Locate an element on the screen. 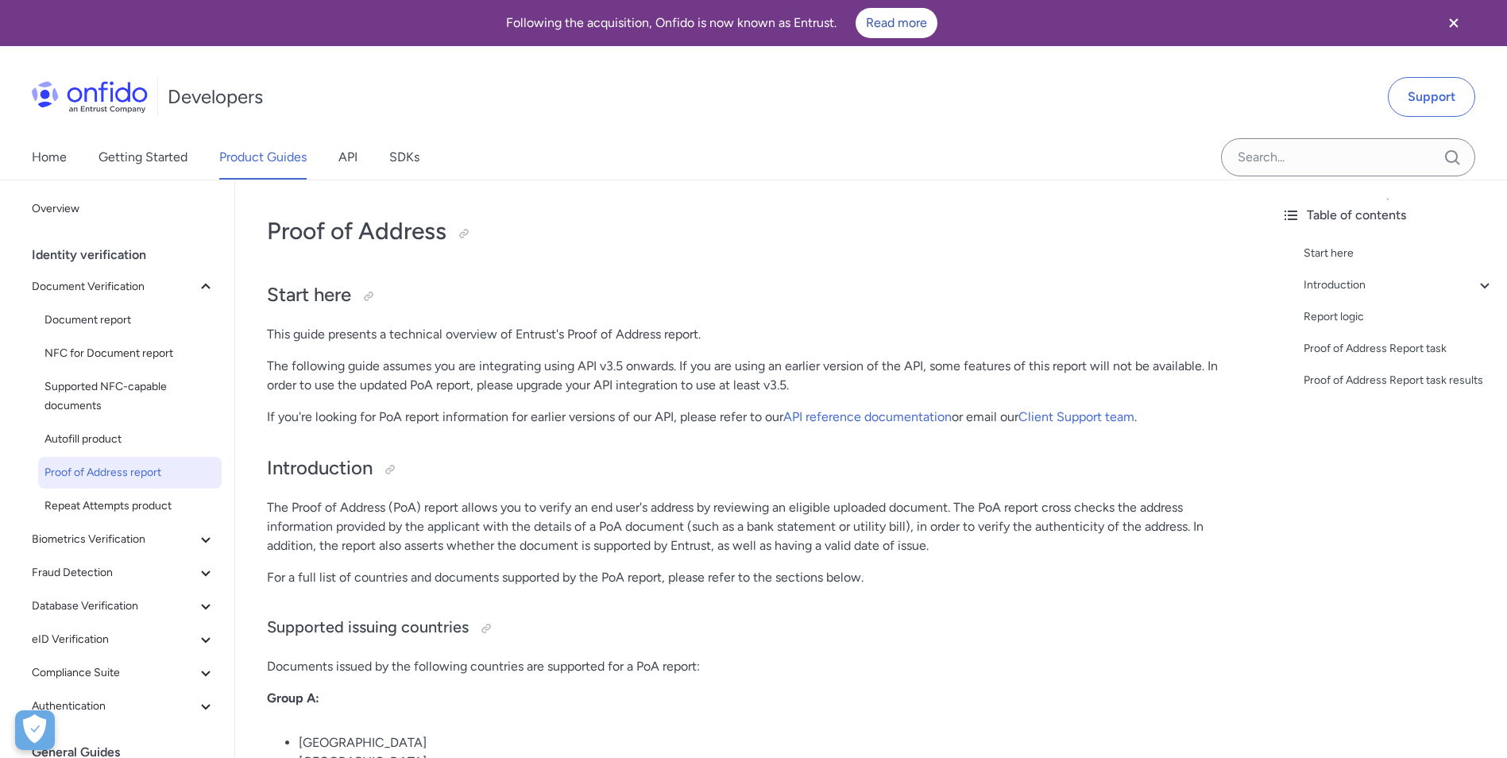 The image size is (1507, 758). span: Database Verification is located at coordinates (114, 606).